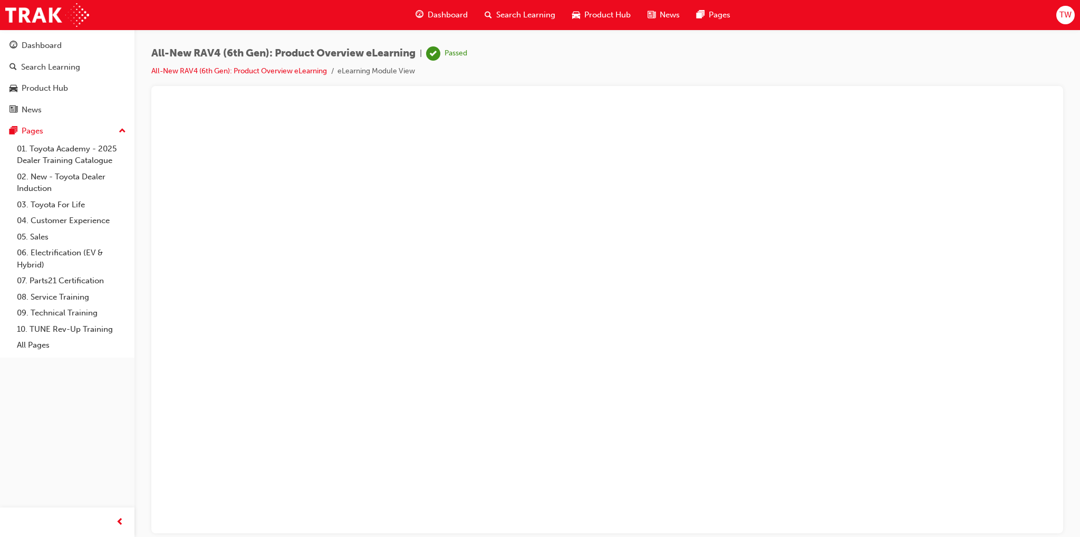 This screenshot has height=537, width=1080. I want to click on a: 07. Parts21 Certification, so click(71, 281).